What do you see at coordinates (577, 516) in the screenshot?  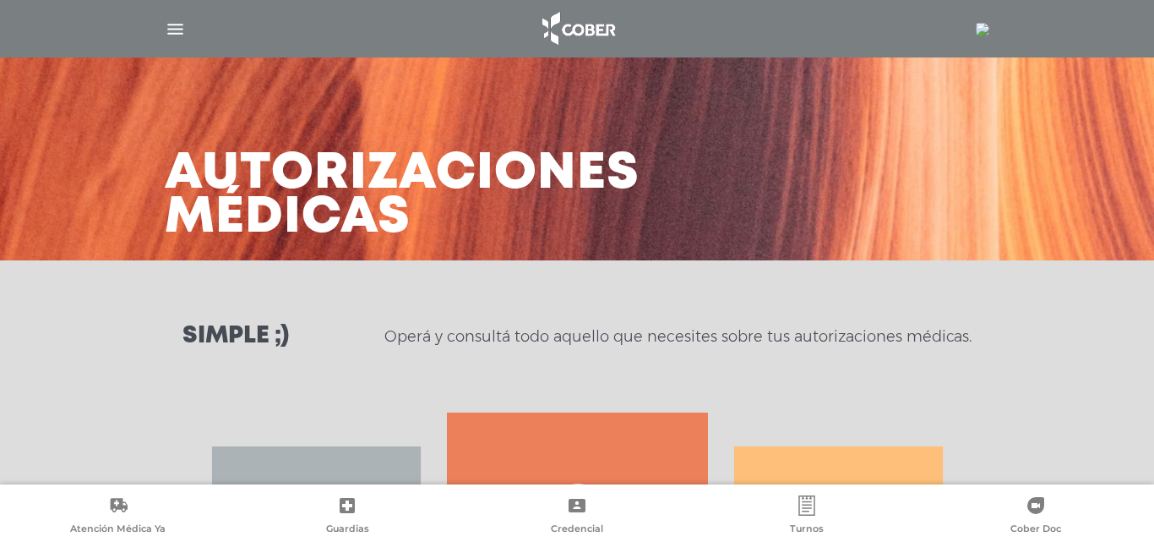 I see `a: Credencial` at bounding box center [577, 516].